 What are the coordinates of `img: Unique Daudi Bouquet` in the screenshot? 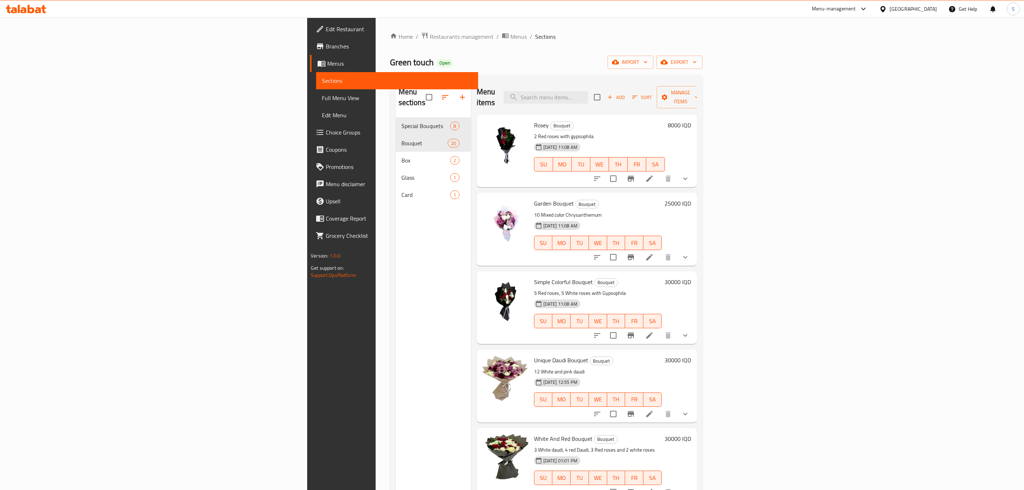 It's located at (505, 378).